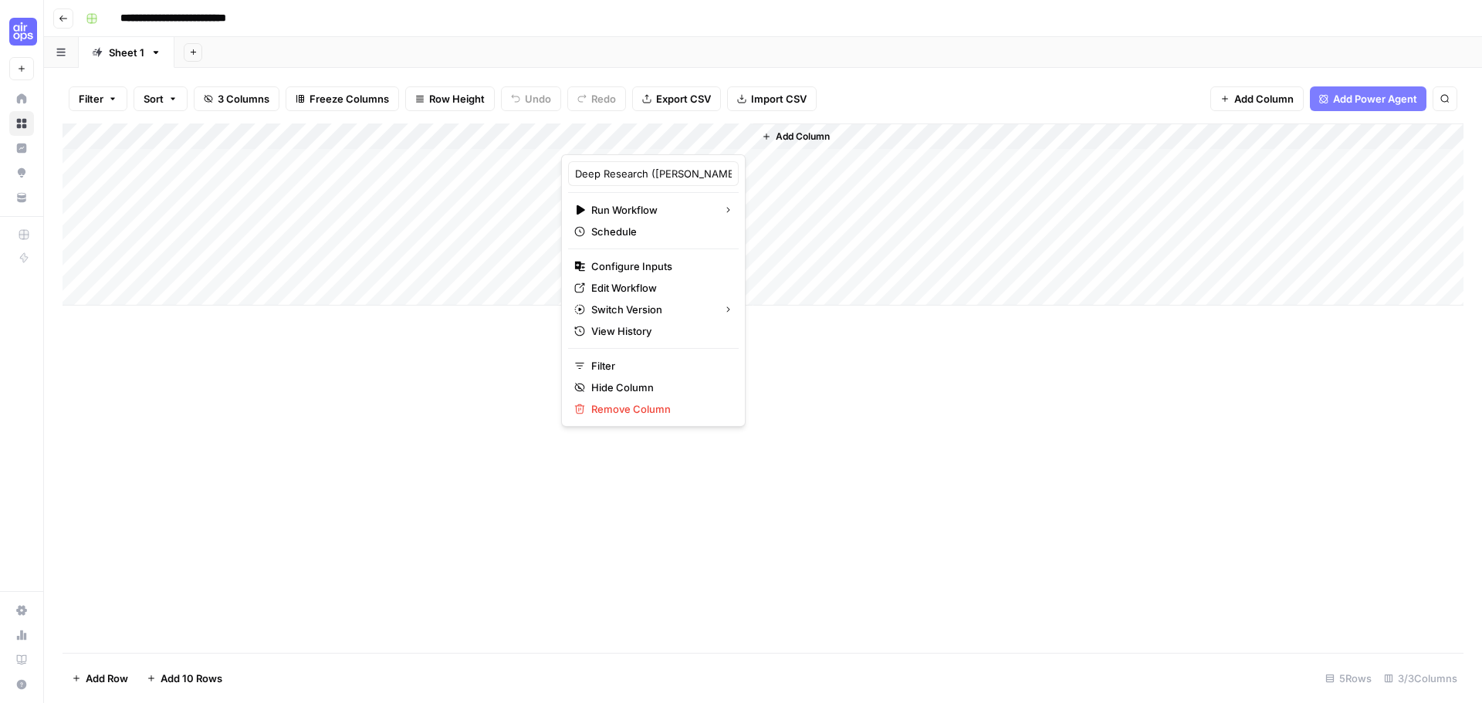 This screenshot has height=703, width=1482. I want to click on button: Export CSV, so click(676, 99).